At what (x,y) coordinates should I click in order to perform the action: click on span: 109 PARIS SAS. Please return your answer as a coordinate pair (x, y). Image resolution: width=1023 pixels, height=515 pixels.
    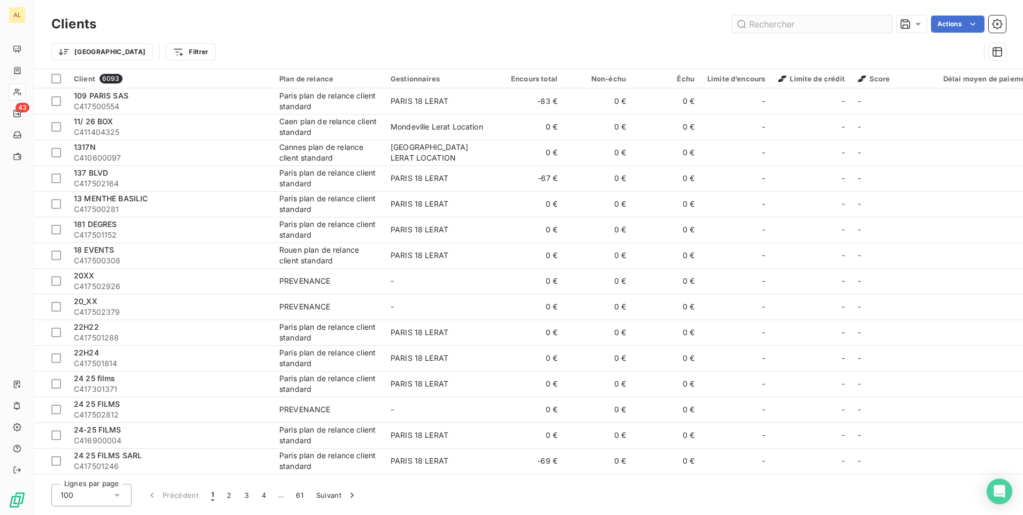
    Looking at the image, I should click on (101, 95).